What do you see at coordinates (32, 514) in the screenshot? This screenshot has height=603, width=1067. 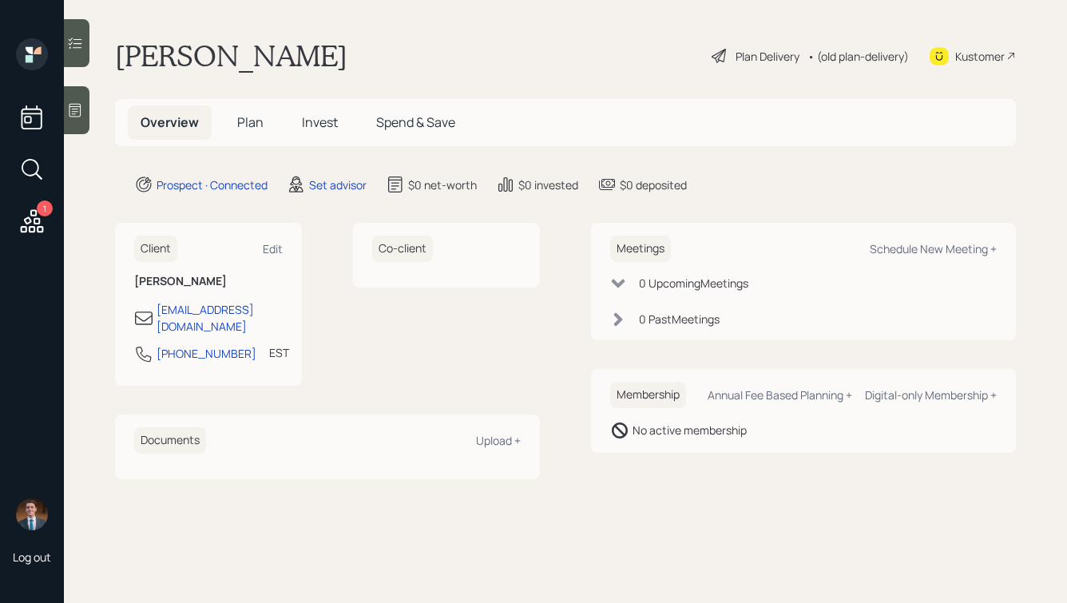 I see `img: hunter_neumayer.jpg` at bounding box center [32, 514].